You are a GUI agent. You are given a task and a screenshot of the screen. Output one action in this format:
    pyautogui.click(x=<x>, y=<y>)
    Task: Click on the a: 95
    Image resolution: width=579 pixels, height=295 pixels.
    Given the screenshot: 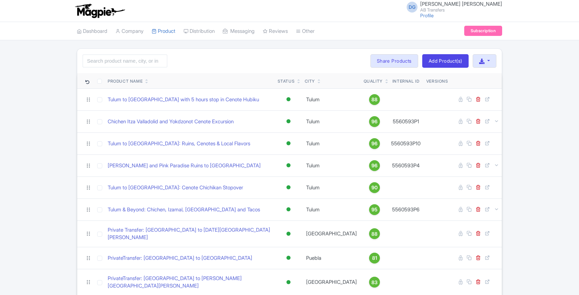 What is the action you would take?
    pyautogui.click(x=374, y=209)
    